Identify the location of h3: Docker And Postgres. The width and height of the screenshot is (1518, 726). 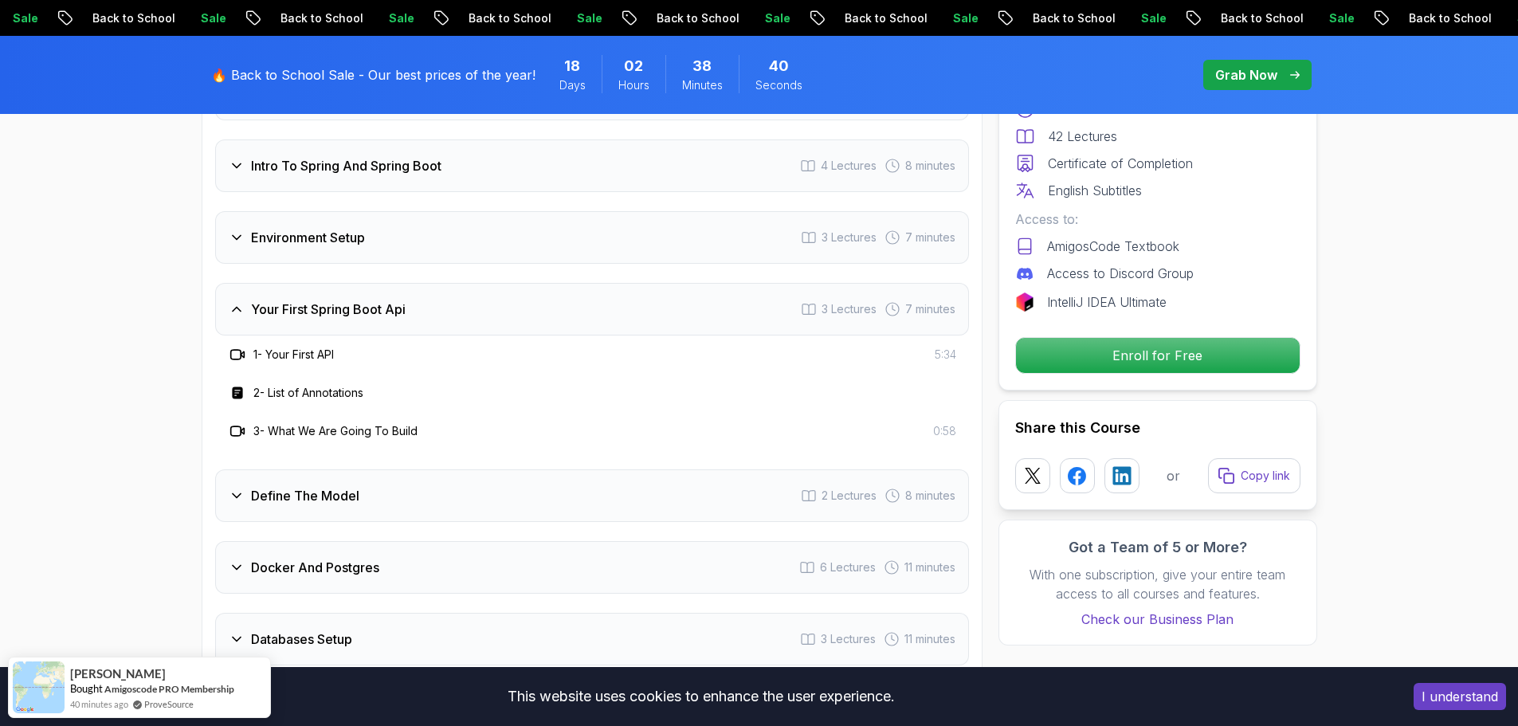
(315, 567).